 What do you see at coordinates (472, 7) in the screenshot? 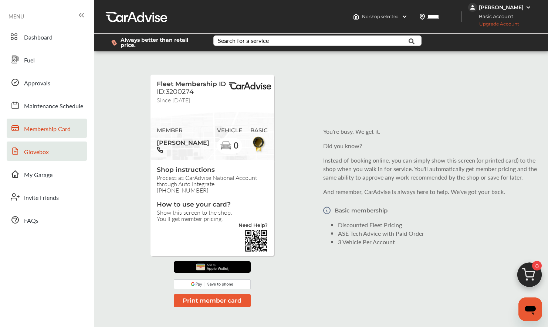
I see `img: jVpblrzwTbfkPYzPPzSLxeg0AAAAASUVORK5CYII=` at bounding box center [472, 7].